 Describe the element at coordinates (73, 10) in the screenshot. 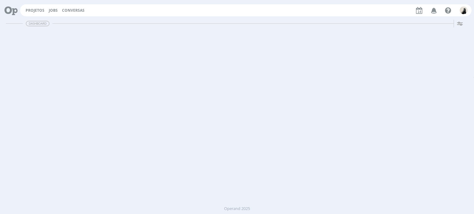

I see `button: Conversas` at that location.